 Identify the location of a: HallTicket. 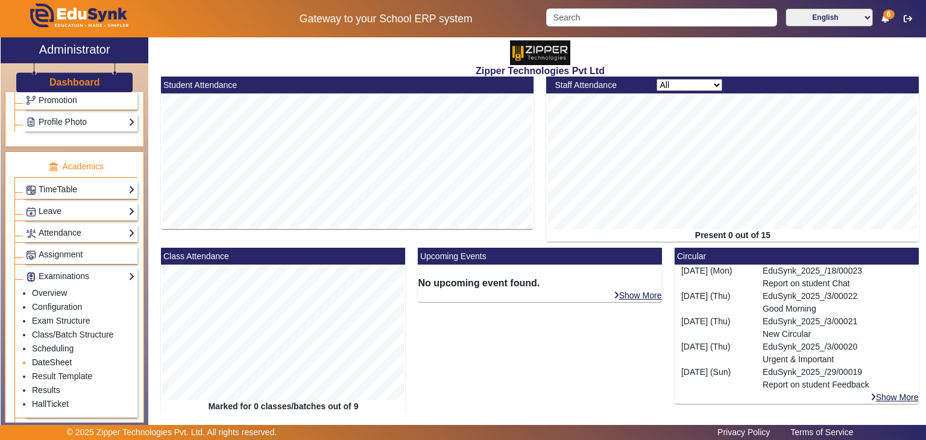
(50, 404).